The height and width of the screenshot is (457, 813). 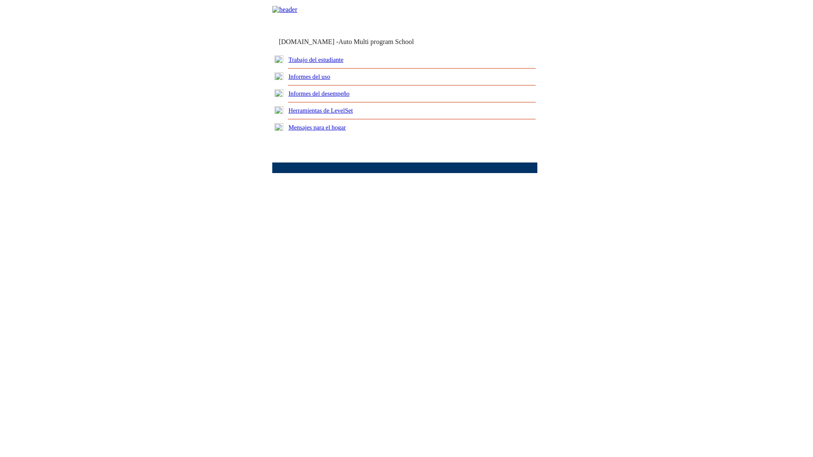 What do you see at coordinates (317, 127) in the screenshot?
I see `a: Mensajes para el hogar` at bounding box center [317, 127].